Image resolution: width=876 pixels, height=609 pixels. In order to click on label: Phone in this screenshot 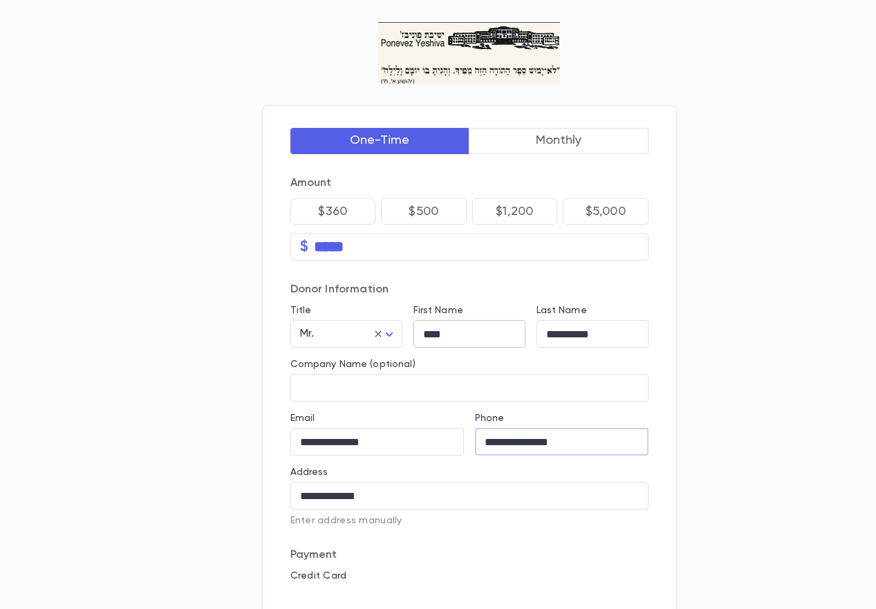, I will do `click(489, 418)`.